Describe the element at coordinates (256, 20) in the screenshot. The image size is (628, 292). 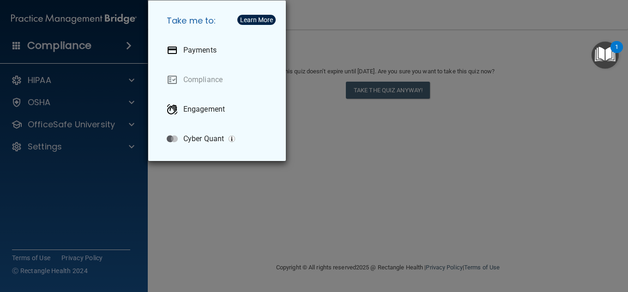
I see `div: Learn More` at that location.